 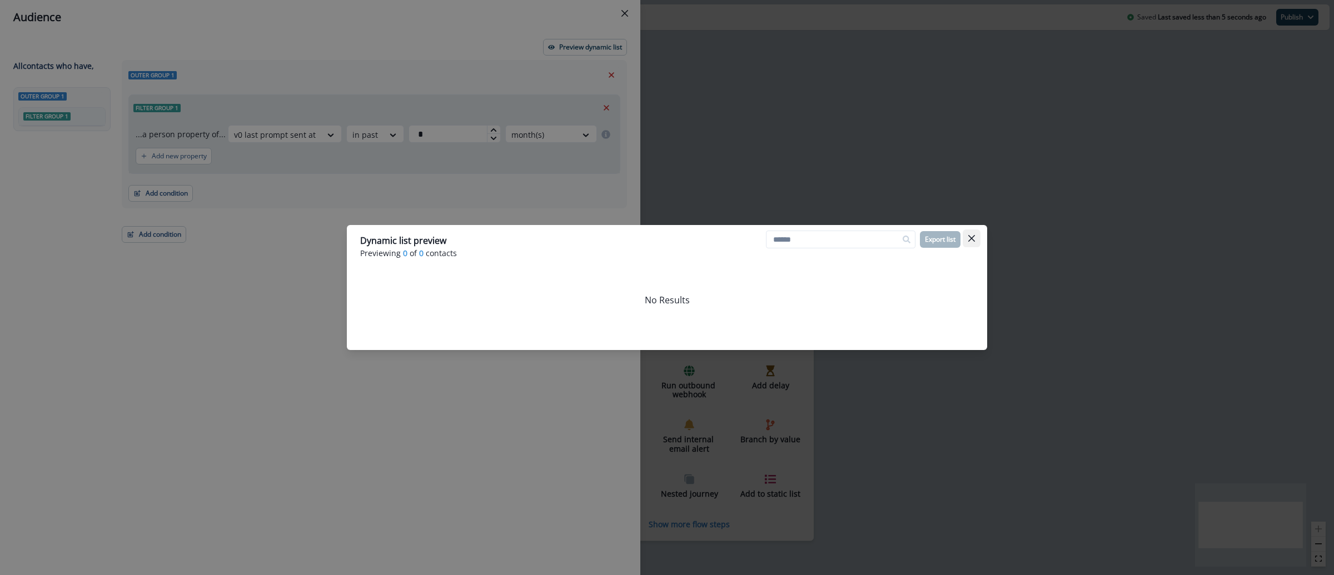 I want to click on p: Previewing of contacts, so click(x=667, y=253).